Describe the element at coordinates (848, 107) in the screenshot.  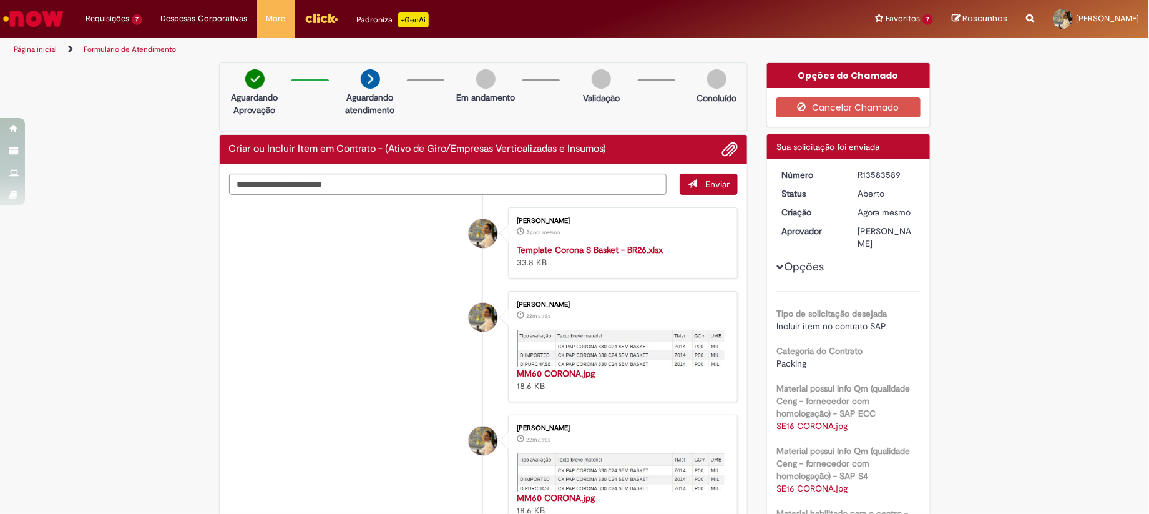
I see `button: Cancelar Chamado` at that location.